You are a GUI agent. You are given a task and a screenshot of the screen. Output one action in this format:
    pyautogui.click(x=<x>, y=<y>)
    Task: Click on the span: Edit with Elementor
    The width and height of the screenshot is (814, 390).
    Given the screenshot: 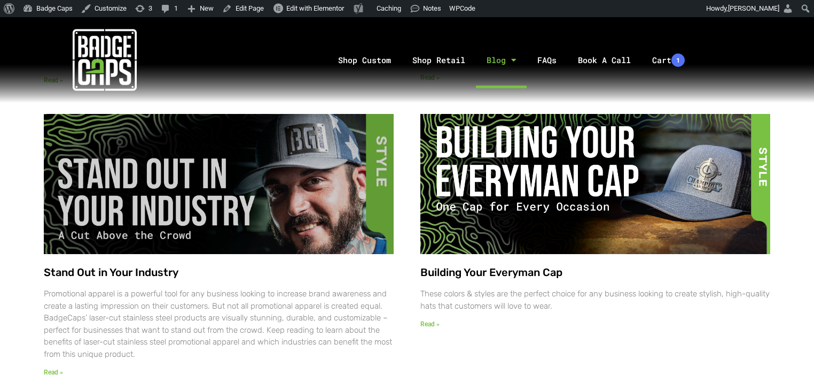 What is the action you would take?
    pyautogui.click(x=315, y=8)
    